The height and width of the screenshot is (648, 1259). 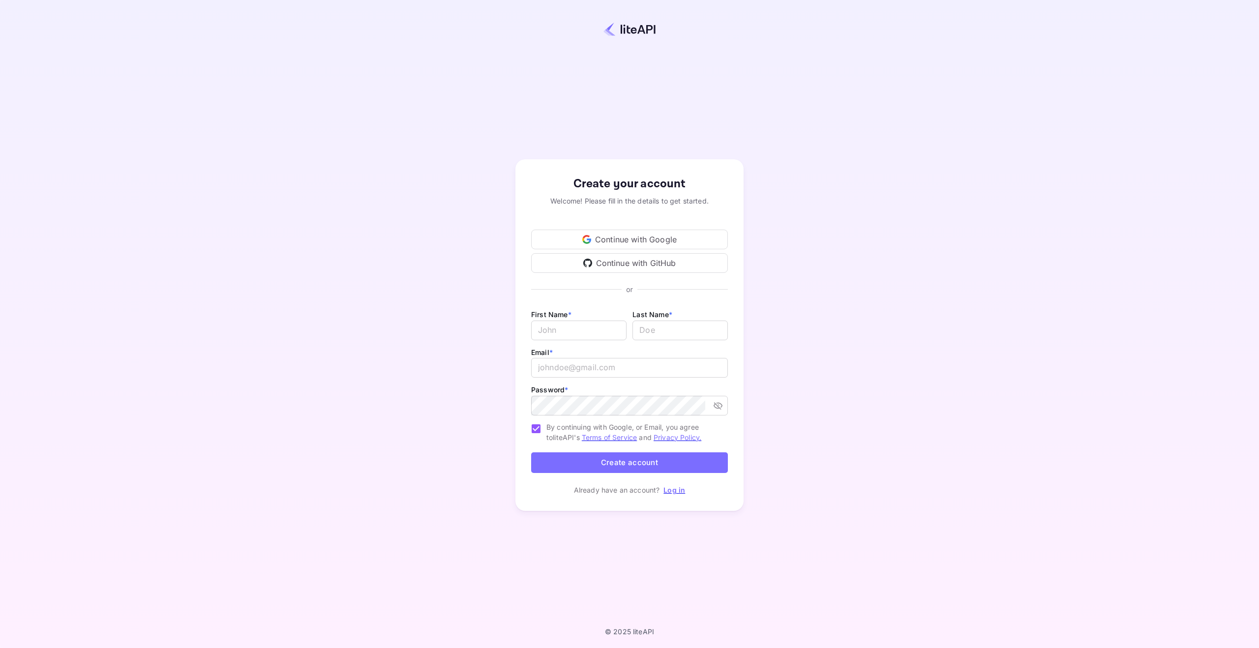 What do you see at coordinates (629, 184) in the screenshot?
I see `div: Create your account` at bounding box center [629, 184].